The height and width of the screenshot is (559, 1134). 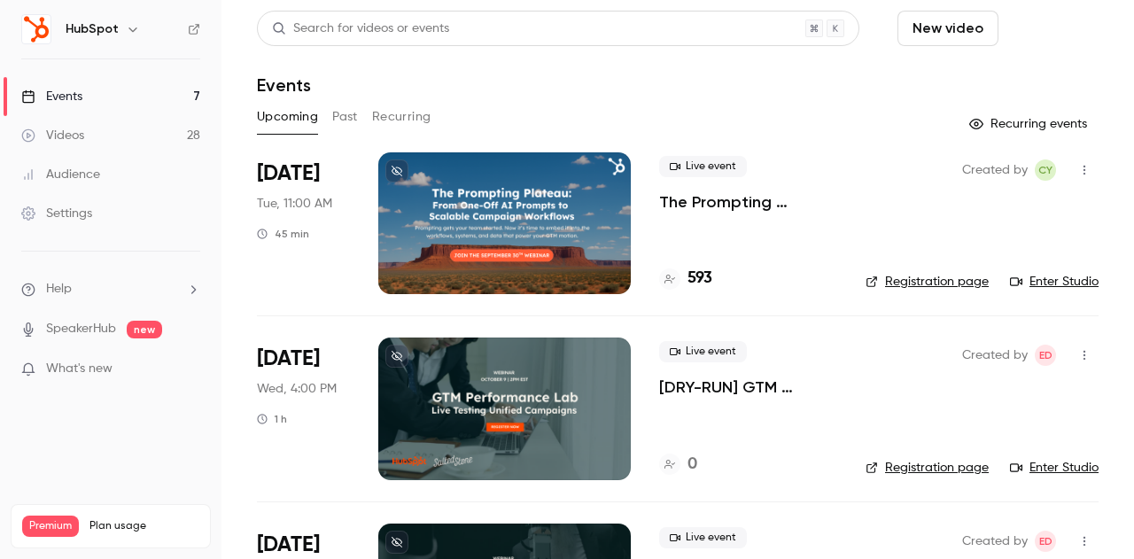 I want to click on div: 1 h, so click(x=272, y=419).